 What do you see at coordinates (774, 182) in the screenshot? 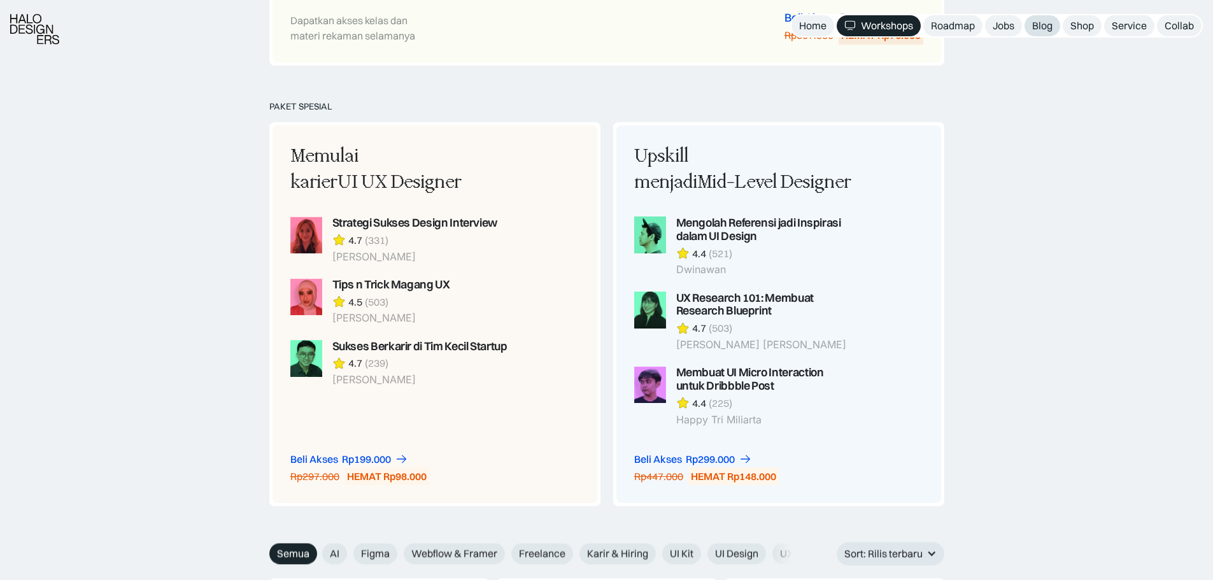
I see `span: Mid-Level Designer` at bounding box center [774, 182].